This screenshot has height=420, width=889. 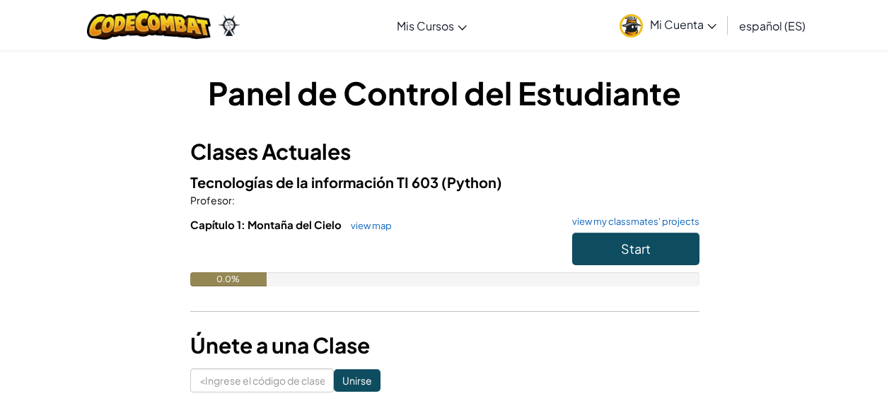 I want to click on span: Profesor, so click(x=211, y=200).